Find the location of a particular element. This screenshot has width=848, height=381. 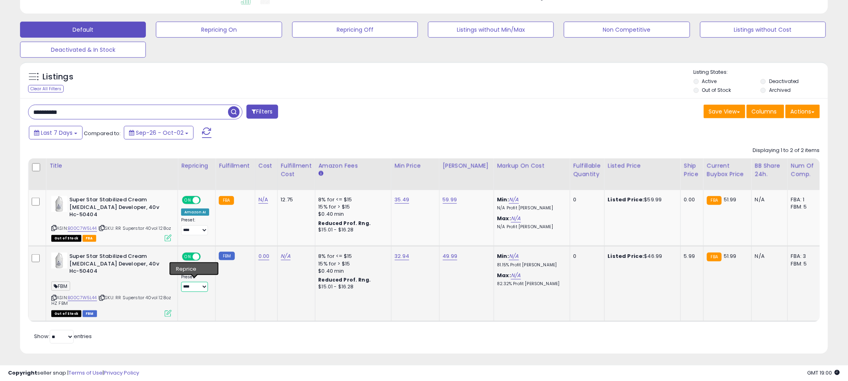

label: Active is located at coordinates (710, 81).